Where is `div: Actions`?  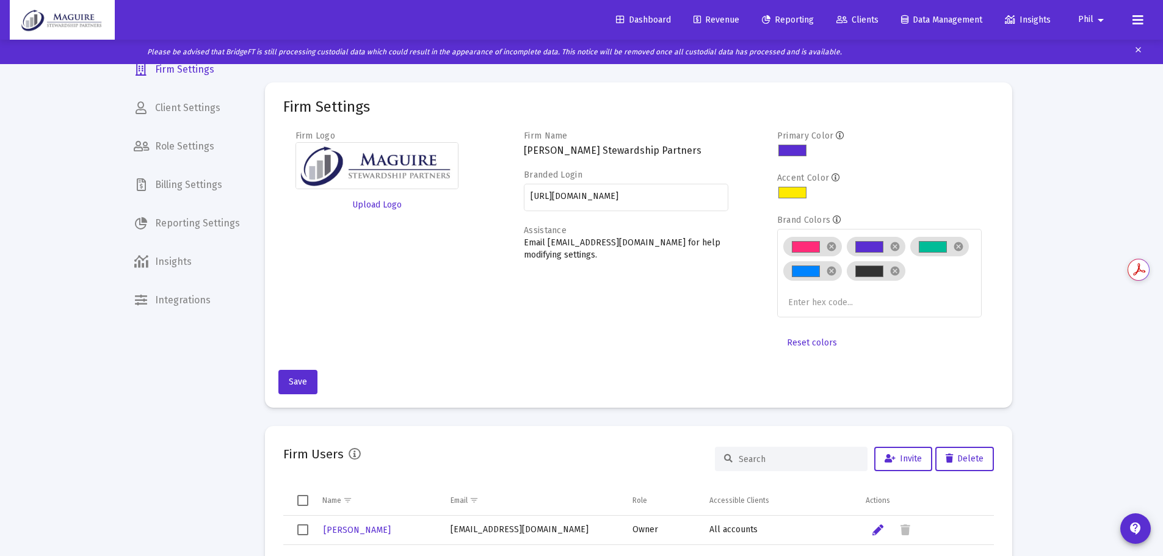 div: Actions is located at coordinates (878, 501).